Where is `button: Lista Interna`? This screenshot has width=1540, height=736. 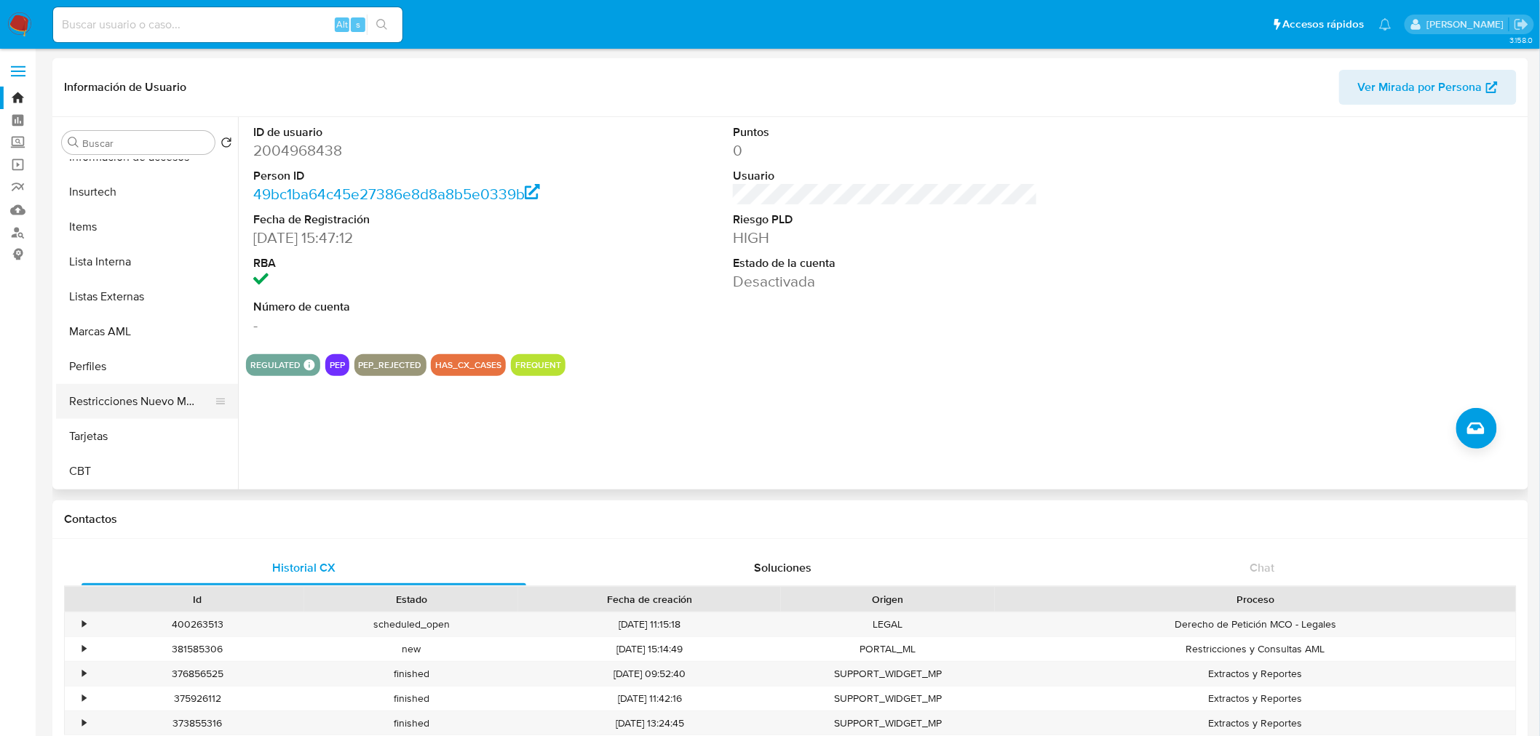
button: Lista Interna is located at coordinates (147, 262).